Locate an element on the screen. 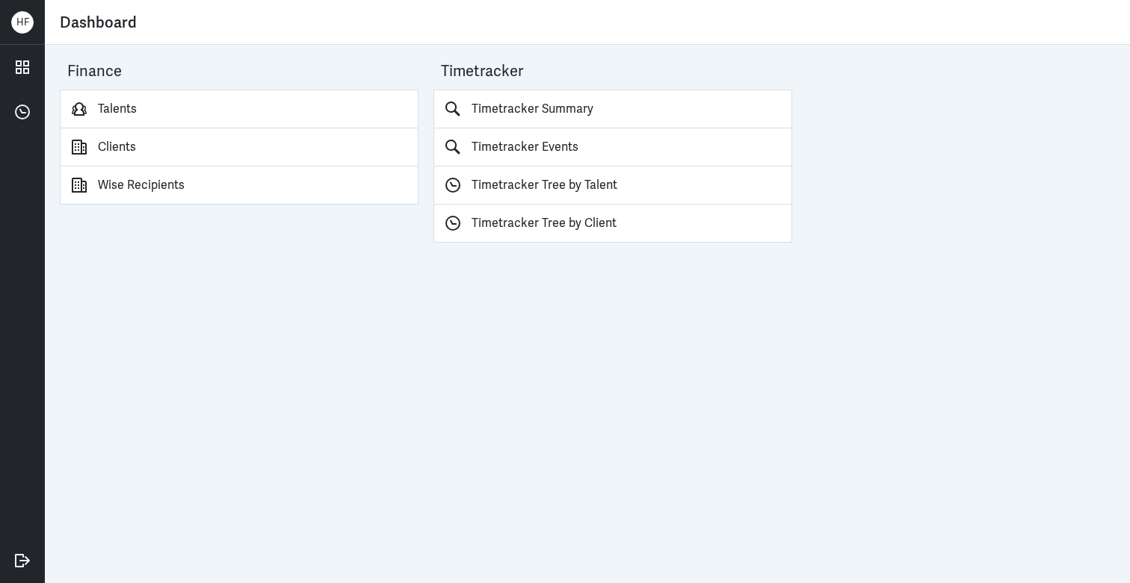  a: Wise Recipients is located at coordinates (239, 185).